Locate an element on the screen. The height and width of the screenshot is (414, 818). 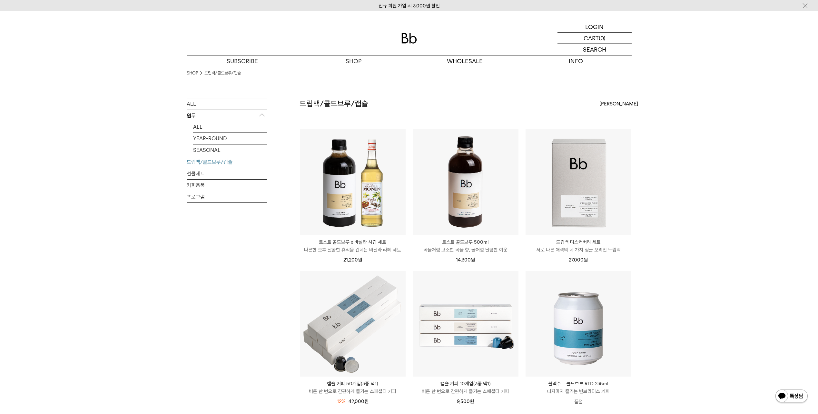
h2: 드립백/콜드브루/캡슐 is located at coordinates (334, 104).